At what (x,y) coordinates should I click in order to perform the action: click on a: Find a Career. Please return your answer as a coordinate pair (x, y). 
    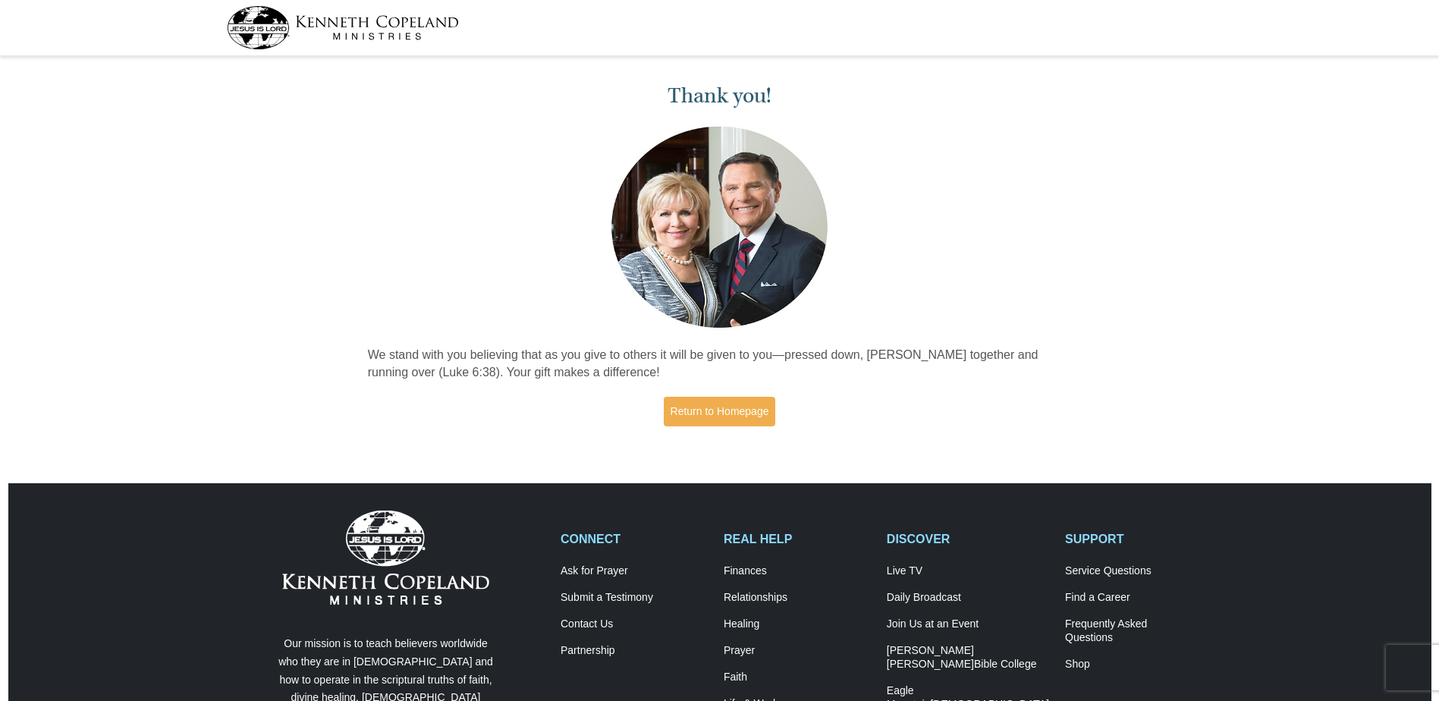
    Looking at the image, I should click on (1139, 598).